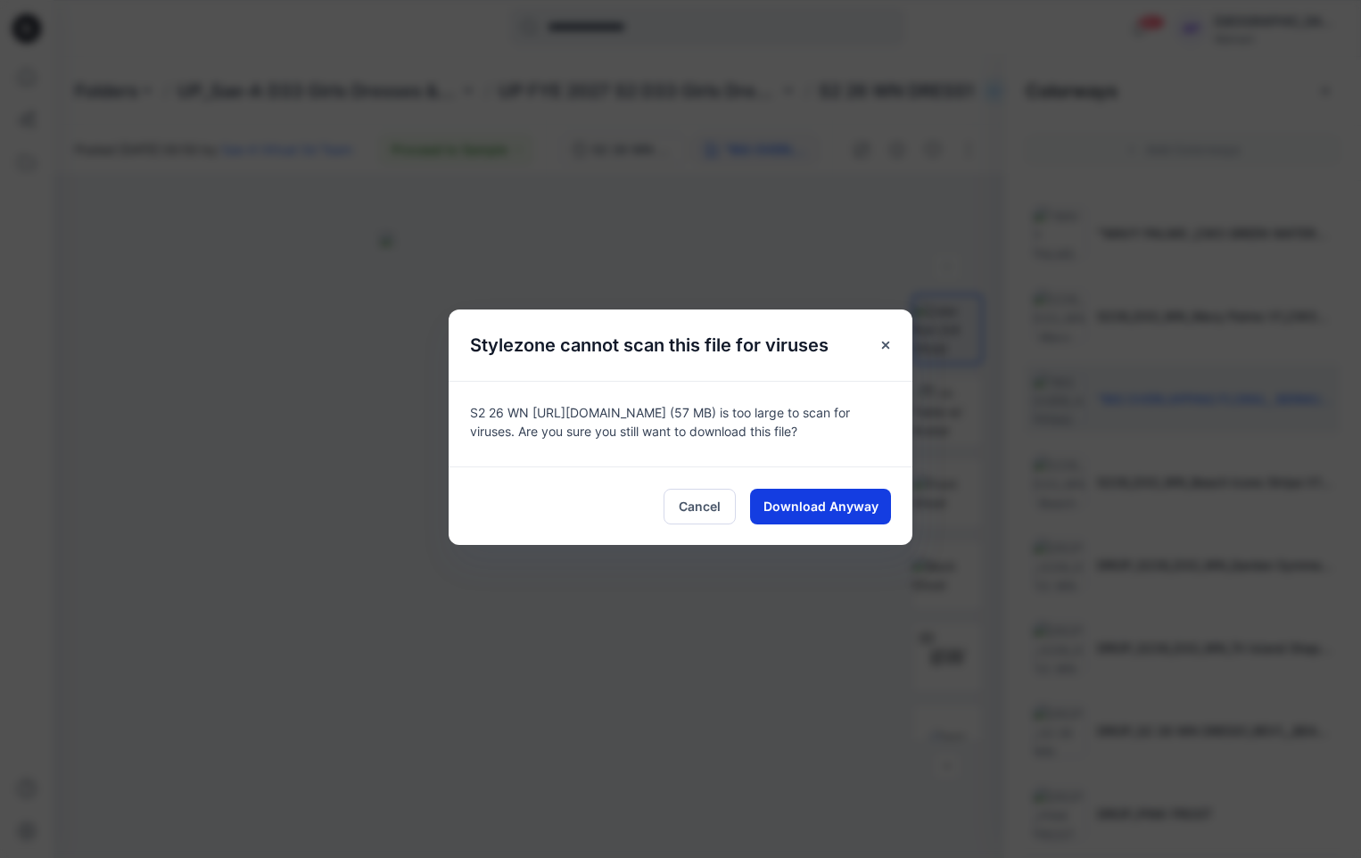 The height and width of the screenshot is (858, 1361). I want to click on span: Download Anyway, so click(821, 506).